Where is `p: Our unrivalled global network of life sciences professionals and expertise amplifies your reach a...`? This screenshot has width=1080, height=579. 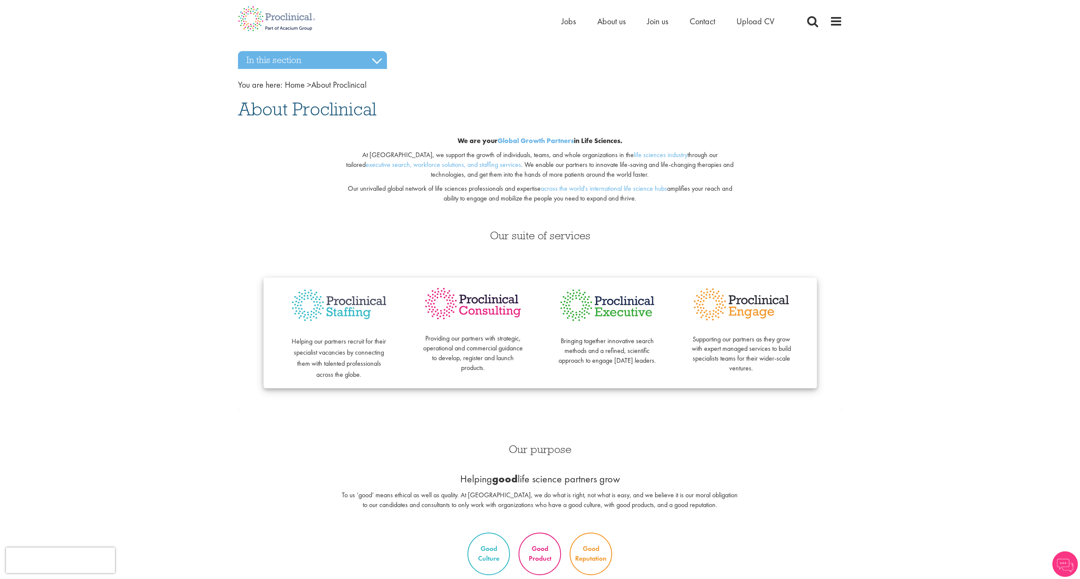
p: Our unrivalled global network of life sciences professionals and expertise amplifies your reach a... is located at coordinates (540, 194).